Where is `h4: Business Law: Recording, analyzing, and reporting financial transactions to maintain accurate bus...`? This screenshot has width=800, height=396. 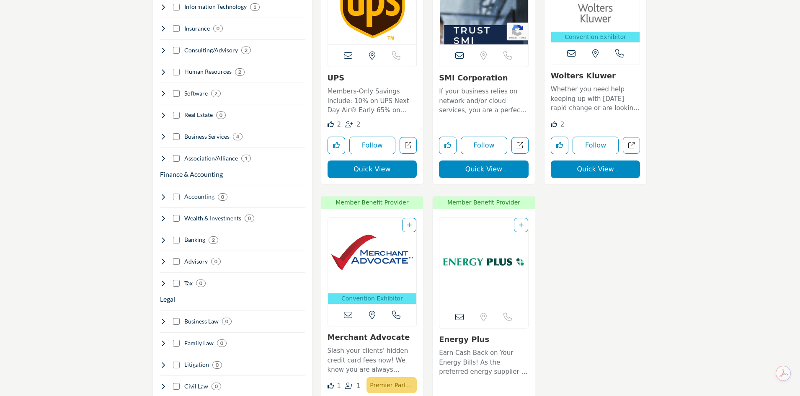
h4: Business Law: Recording, analyzing, and reporting financial transactions to maintain accurate bus... is located at coordinates (201, 321).